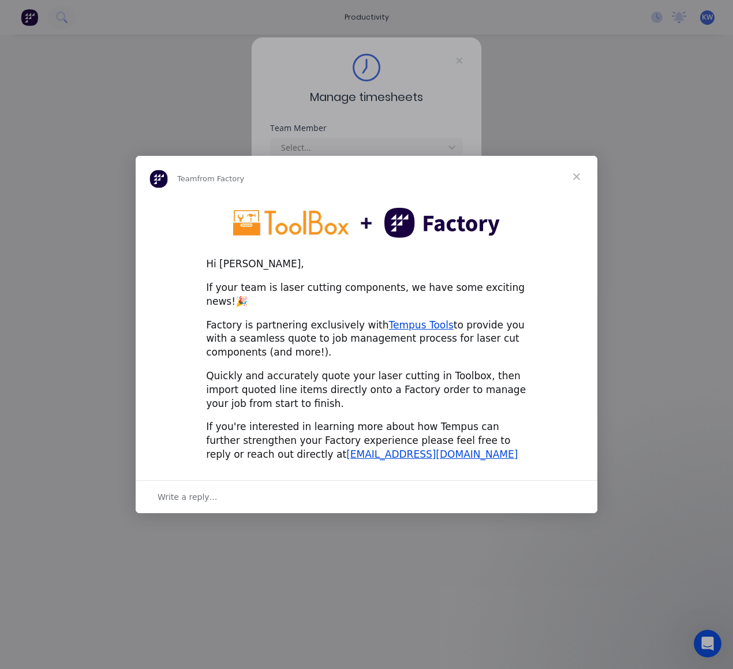 Image resolution: width=733 pixels, height=669 pixels. Describe the element at coordinates (366, 496) in the screenshot. I see `div: Open conversation and reply` at that location.